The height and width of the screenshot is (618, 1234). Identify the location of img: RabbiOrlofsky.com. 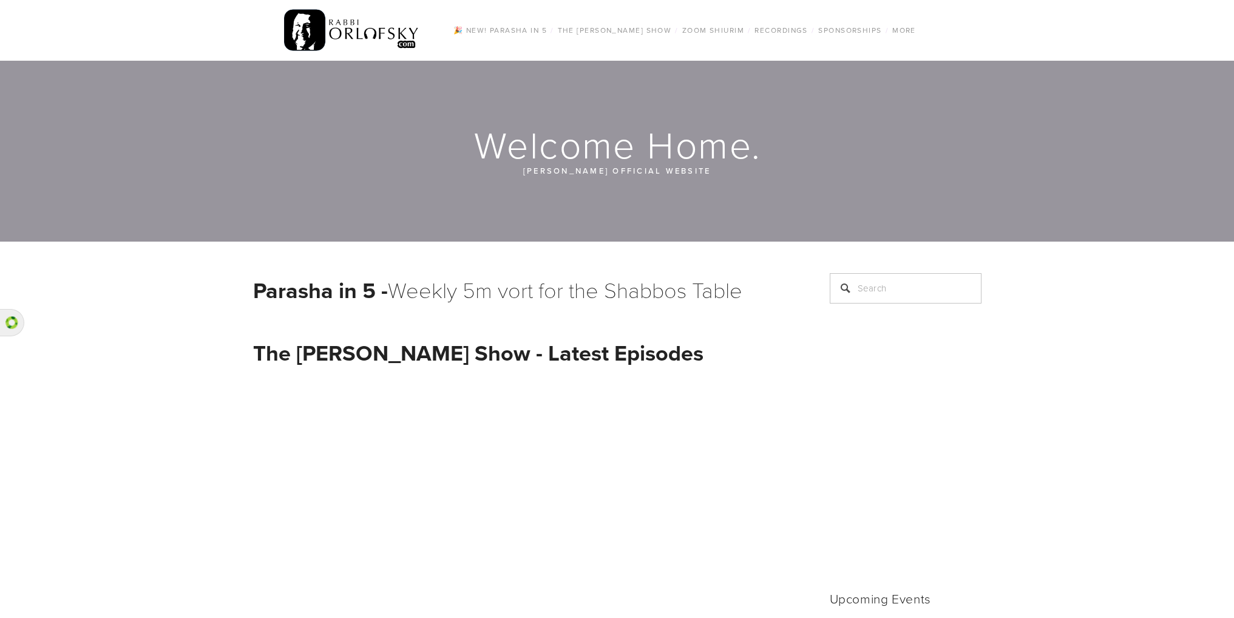
(351, 30).